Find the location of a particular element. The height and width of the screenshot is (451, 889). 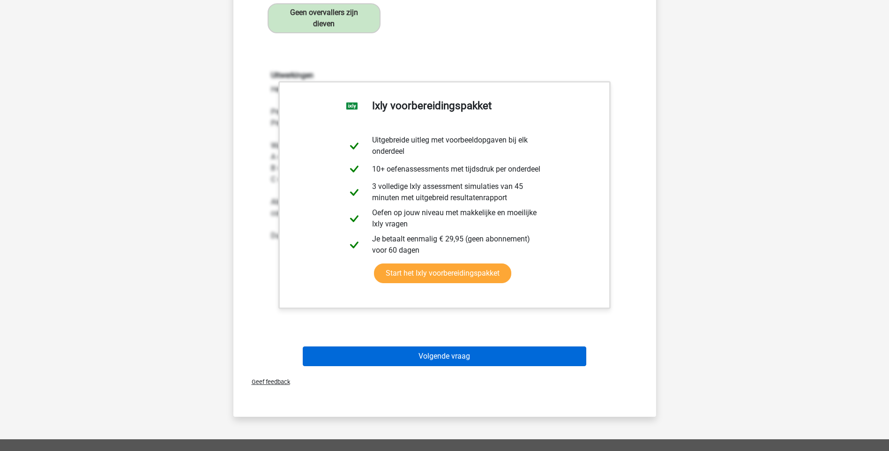

label: Geen overvallers zijn dieven is located at coordinates (324, 18).